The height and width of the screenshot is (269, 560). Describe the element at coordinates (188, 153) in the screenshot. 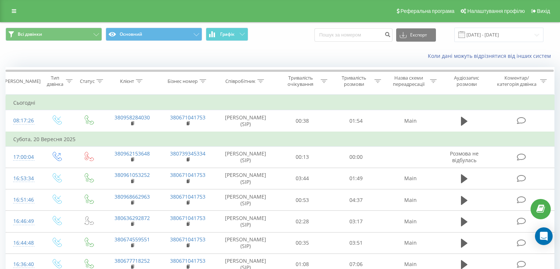

I see `a: 380739345334` at that location.